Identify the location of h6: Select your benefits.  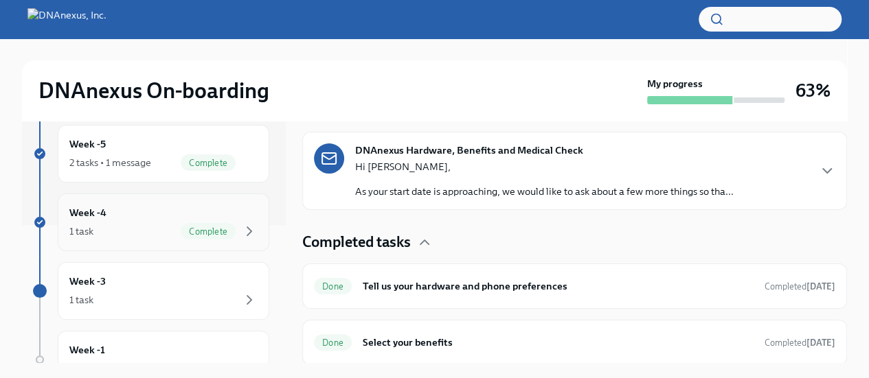
(558, 343).